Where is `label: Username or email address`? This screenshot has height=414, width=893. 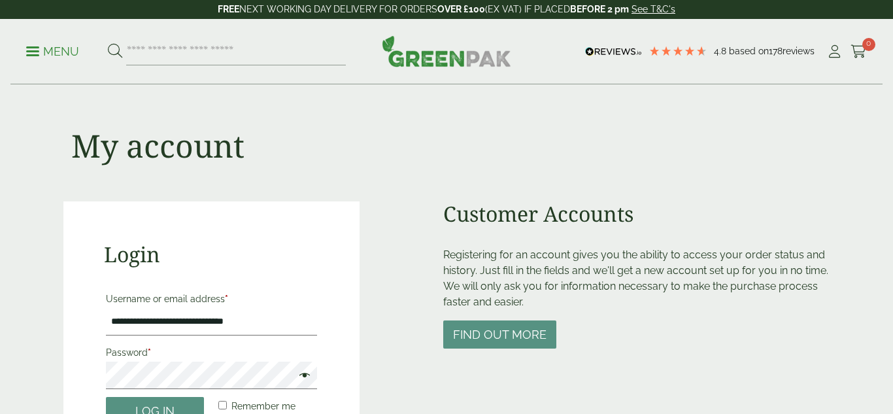 label: Username or email address is located at coordinates (211, 299).